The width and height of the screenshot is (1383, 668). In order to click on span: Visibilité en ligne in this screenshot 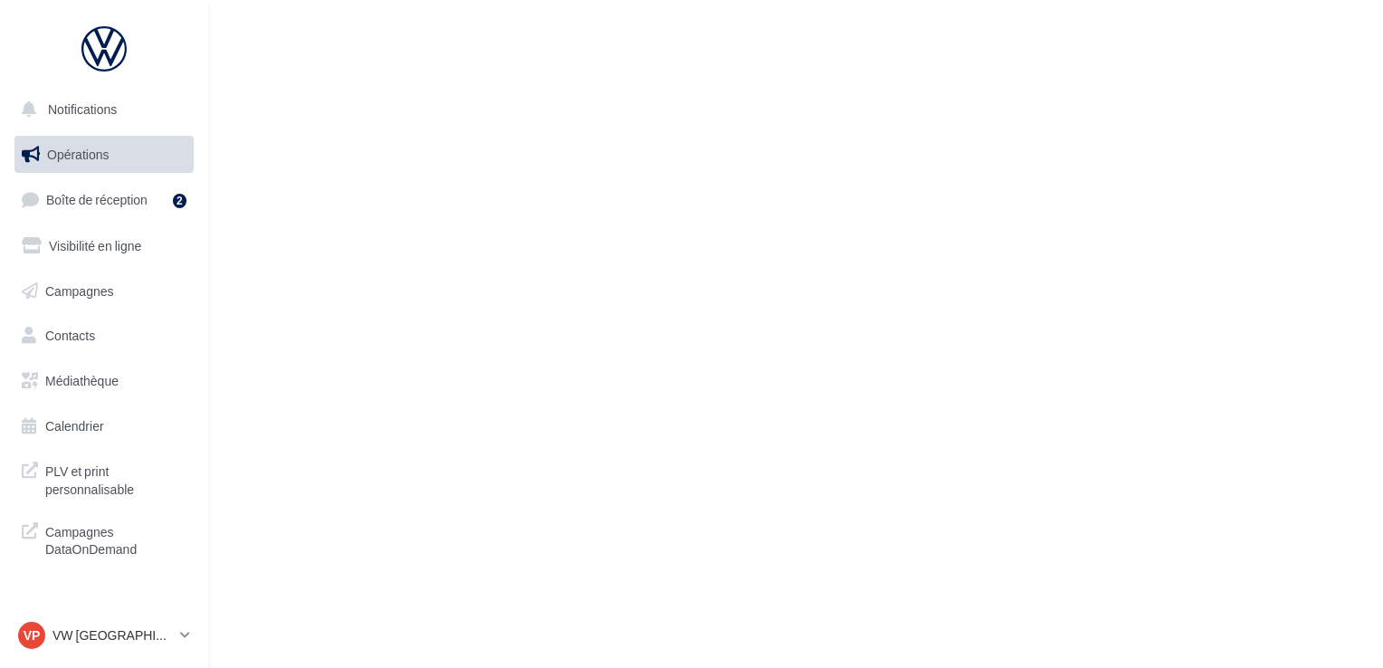, I will do `click(95, 245)`.